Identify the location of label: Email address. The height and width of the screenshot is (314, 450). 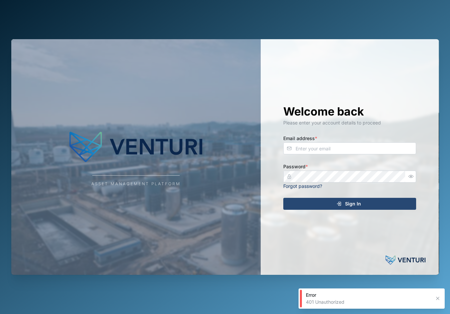
(300, 139).